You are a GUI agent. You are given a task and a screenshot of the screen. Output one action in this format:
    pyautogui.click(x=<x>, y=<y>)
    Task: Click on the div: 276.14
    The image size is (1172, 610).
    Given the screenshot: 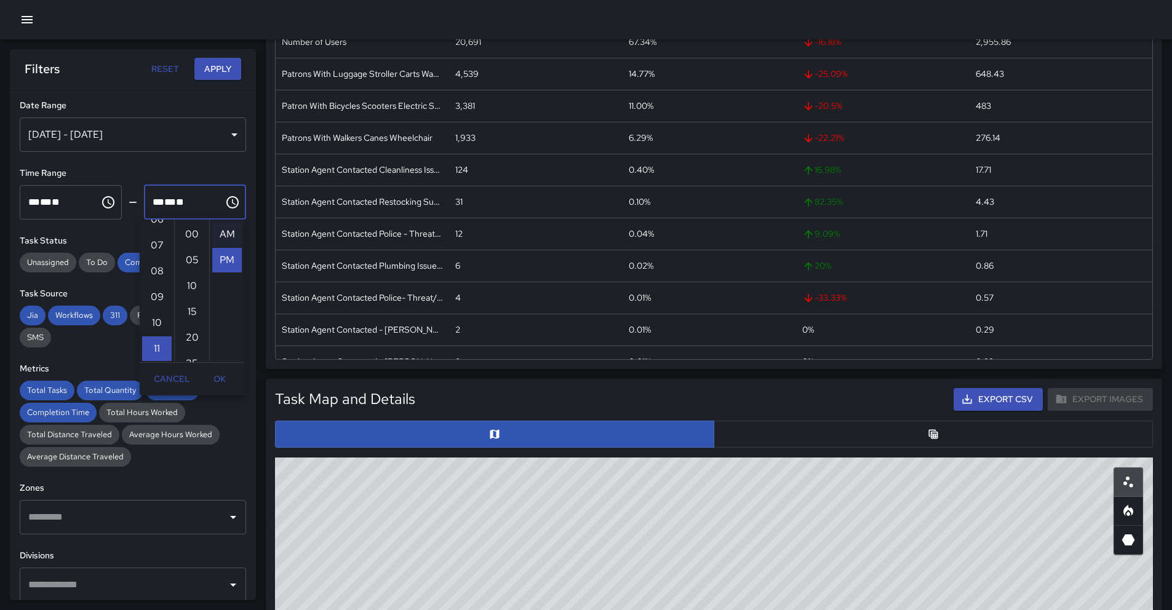 What is the action you would take?
    pyautogui.click(x=1056, y=138)
    